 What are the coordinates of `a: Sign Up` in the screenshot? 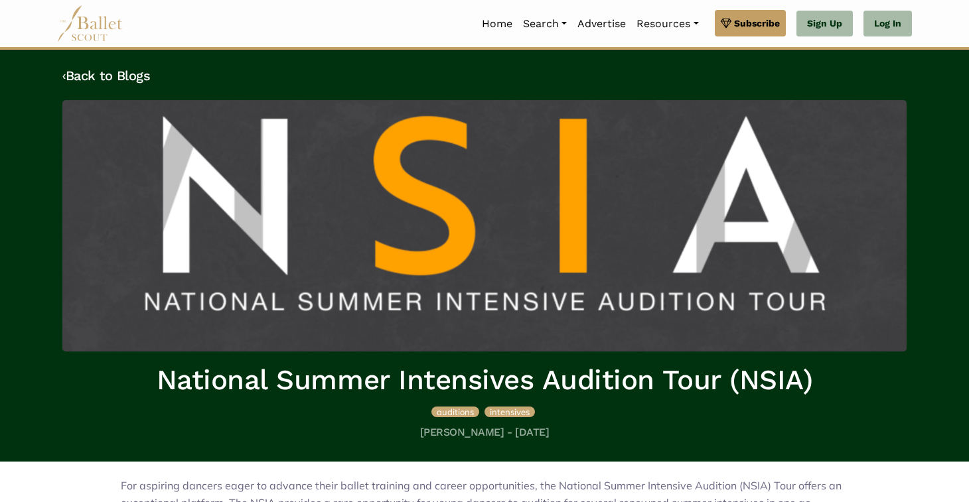 It's located at (824, 24).